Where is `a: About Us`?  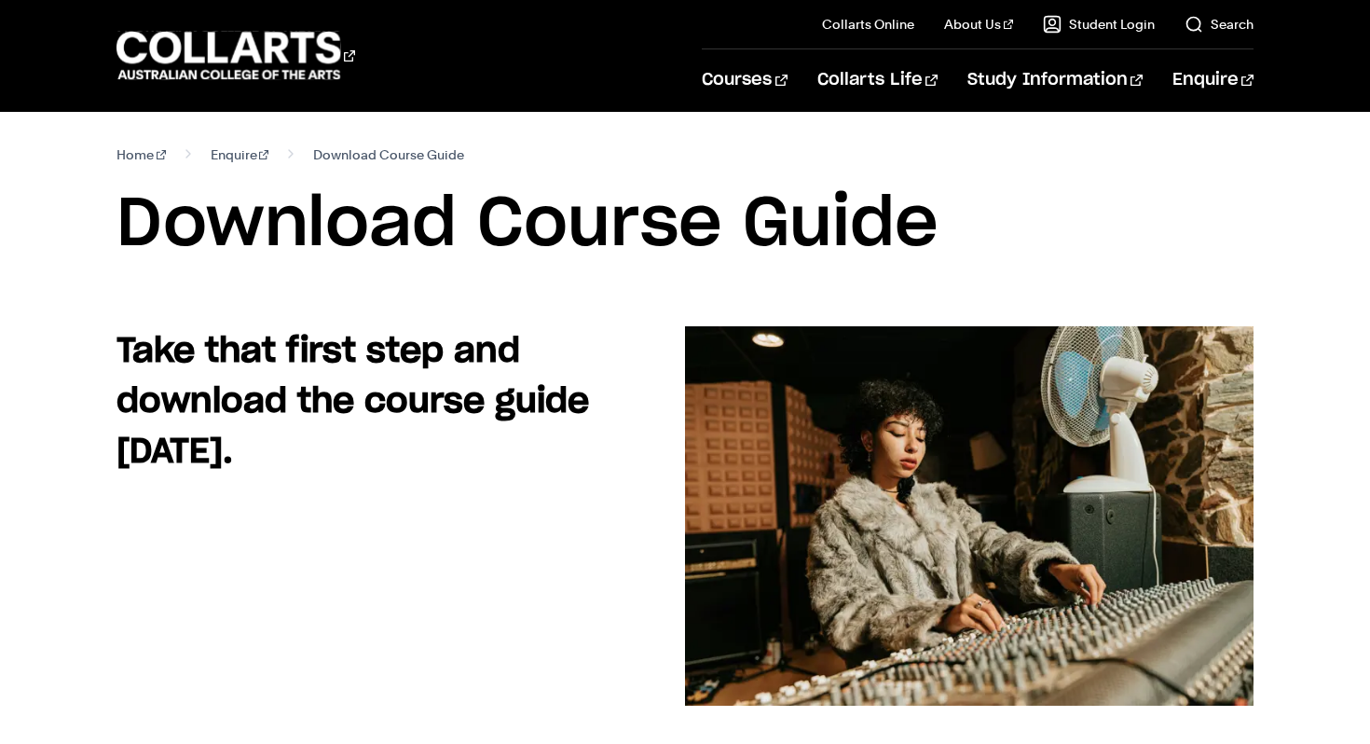 a: About Us is located at coordinates (979, 24).